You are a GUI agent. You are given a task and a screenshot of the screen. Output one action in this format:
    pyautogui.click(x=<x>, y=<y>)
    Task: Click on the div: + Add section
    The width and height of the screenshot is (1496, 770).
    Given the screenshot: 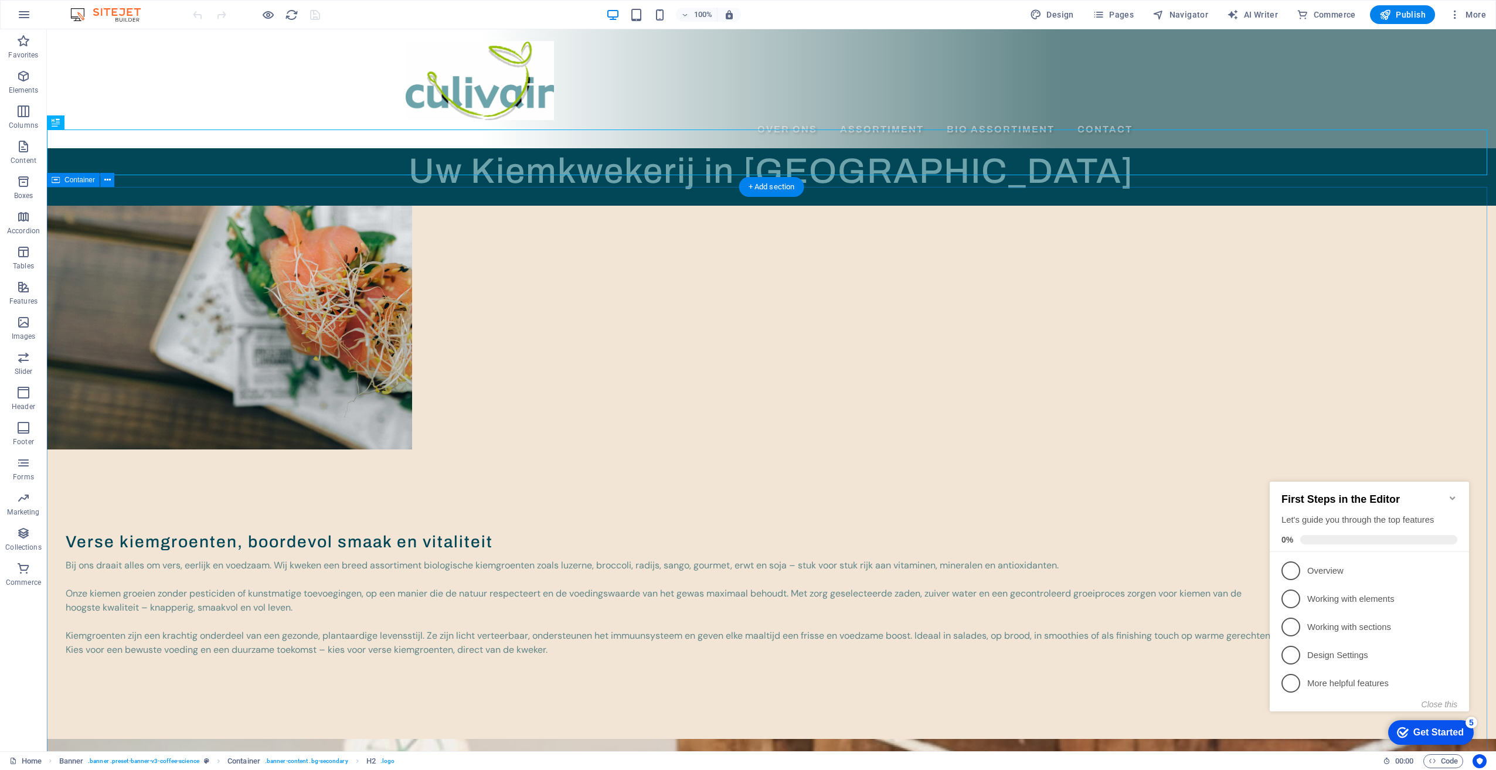 What is the action you would take?
    pyautogui.click(x=772, y=187)
    